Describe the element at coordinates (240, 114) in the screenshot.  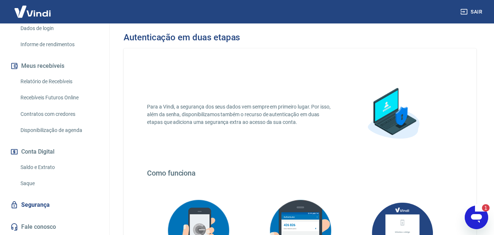
I see `p: Para a Vindi, a segurança dos seus dados vem sempre em primeiro lugar. Por isso, além da senha, d...` at that location.